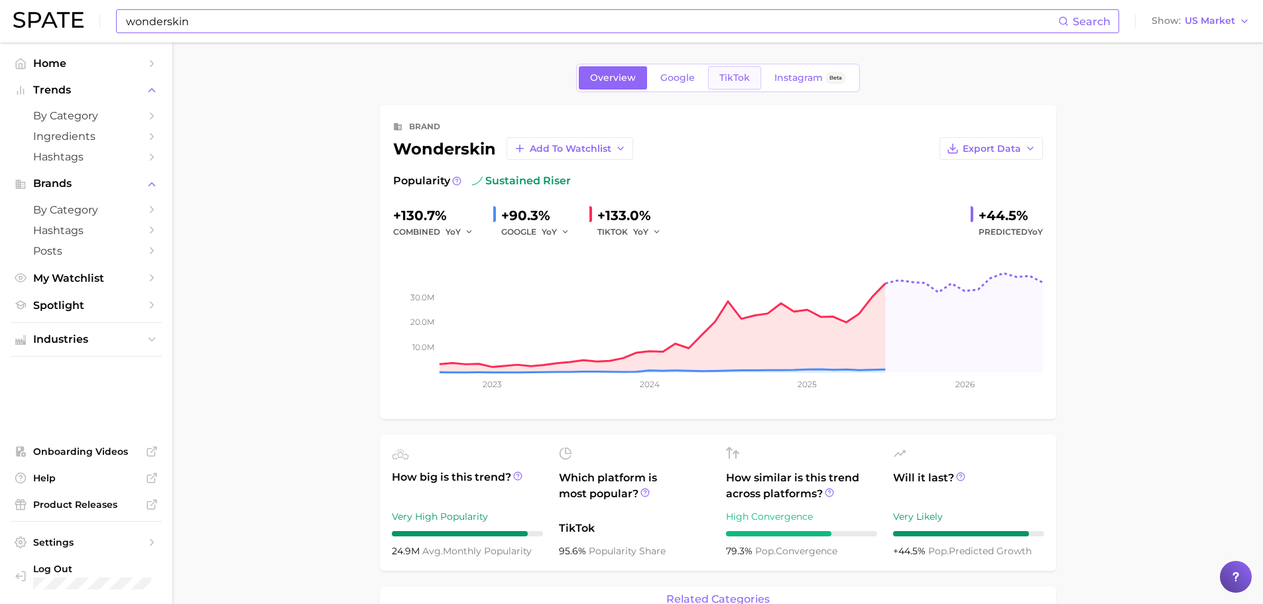  I want to click on tspan: 2024, so click(649, 384).